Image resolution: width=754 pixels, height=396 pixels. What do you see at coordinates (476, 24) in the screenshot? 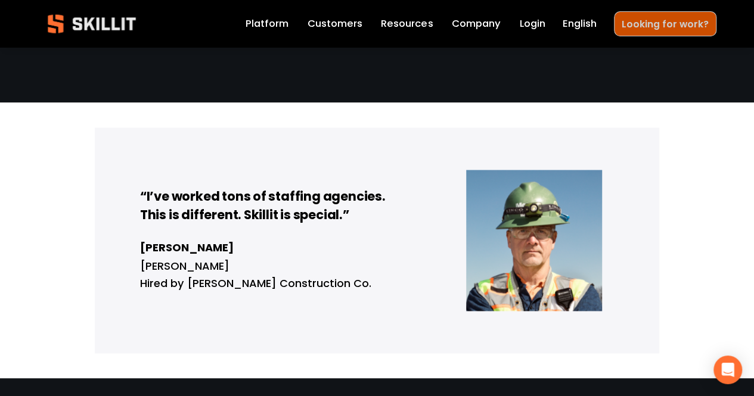
I see `a: Company` at bounding box center [476, 24].